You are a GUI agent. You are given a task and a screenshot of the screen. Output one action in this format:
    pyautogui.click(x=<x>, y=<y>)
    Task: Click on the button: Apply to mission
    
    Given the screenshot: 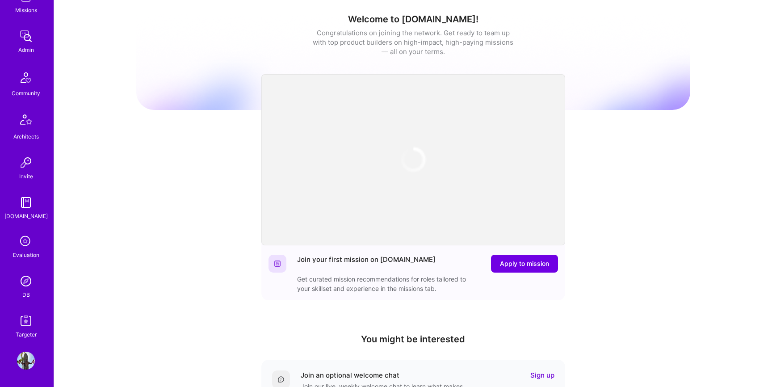 What is the action you would take?
    pyautogui.click(x=524, y=263)
    